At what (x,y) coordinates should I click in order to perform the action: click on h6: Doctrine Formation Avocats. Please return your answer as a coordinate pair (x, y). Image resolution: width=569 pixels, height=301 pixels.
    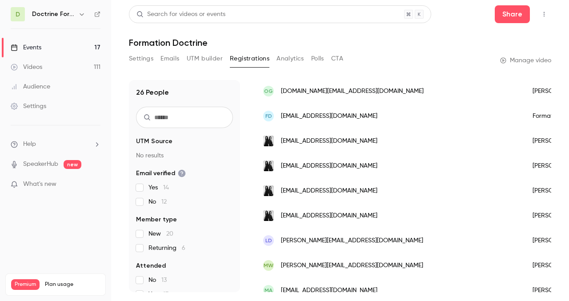
    Looking at the image, I should click on (53, 14).